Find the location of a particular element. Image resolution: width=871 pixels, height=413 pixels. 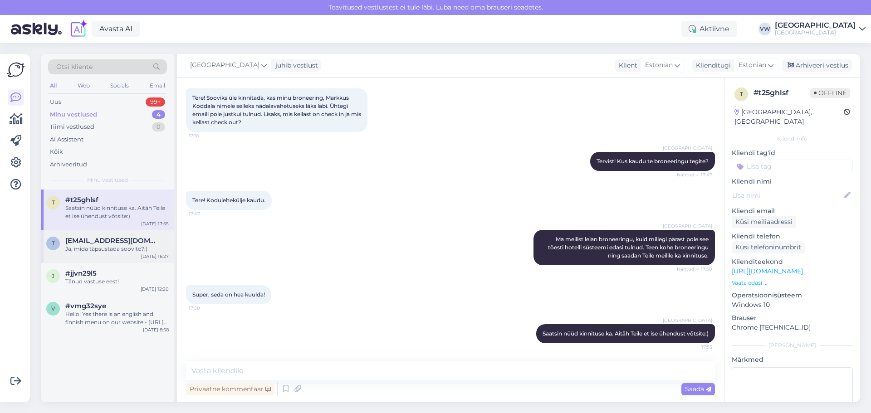

span: 17:18 is located at coordinates (205, 136).